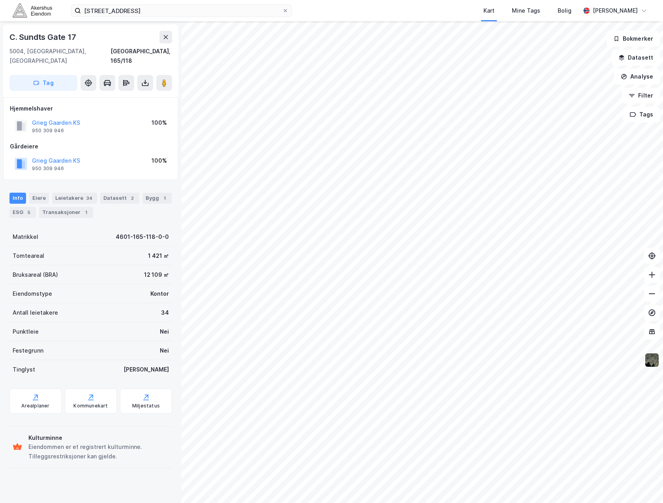 The image size is (663, 503). What do you see at coordinates (35, 312) in the screenshot?
I see `div: Antall leietakere` at bounding box center [35, 312].